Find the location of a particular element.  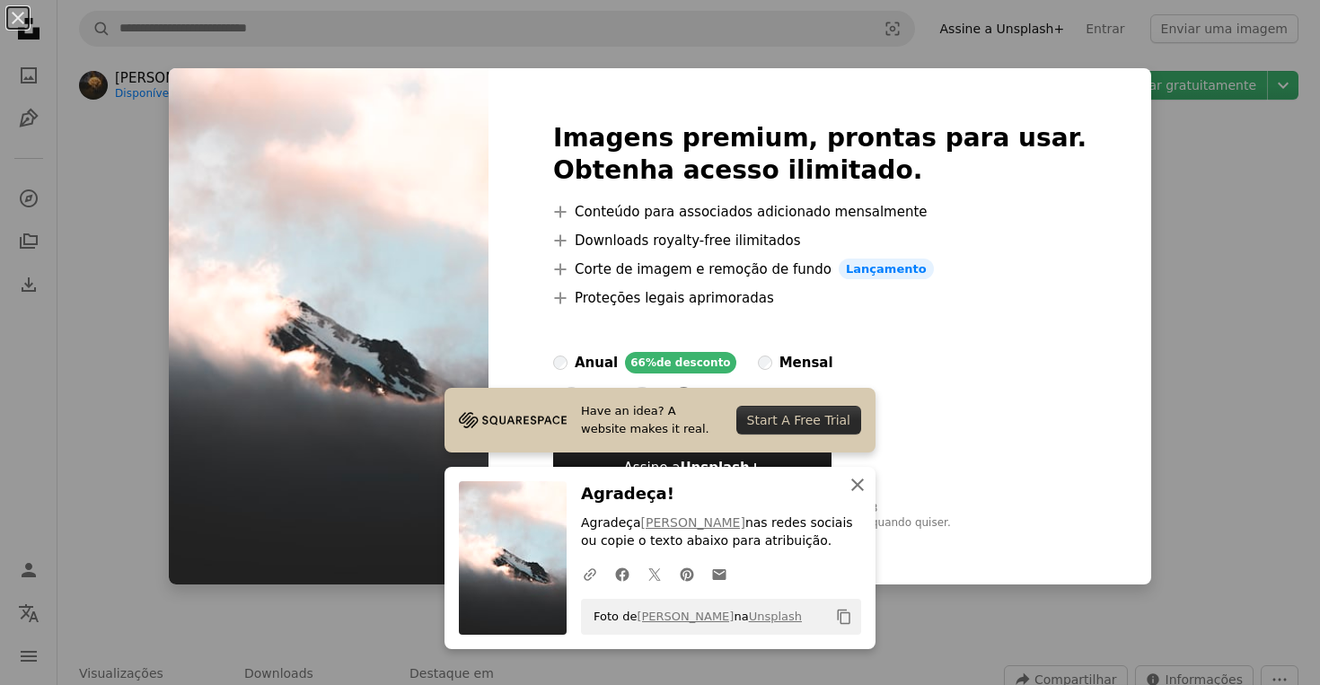

div: 66% de desconto is located at coordinates (680, 363).